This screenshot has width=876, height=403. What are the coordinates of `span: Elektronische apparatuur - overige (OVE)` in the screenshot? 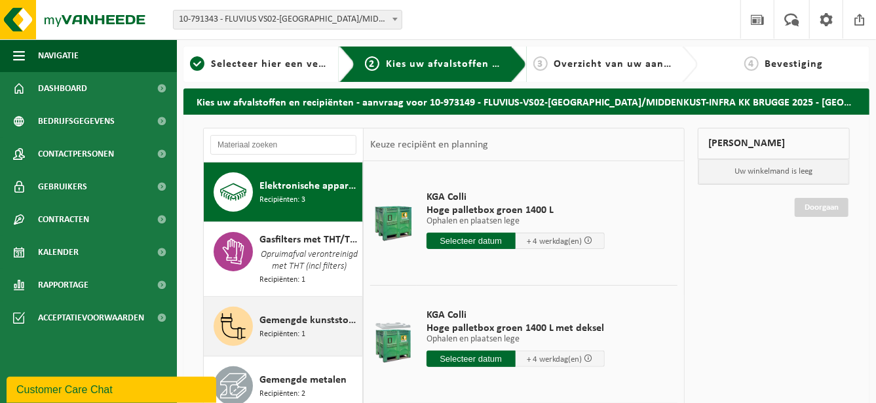 It's located at (309, 186).